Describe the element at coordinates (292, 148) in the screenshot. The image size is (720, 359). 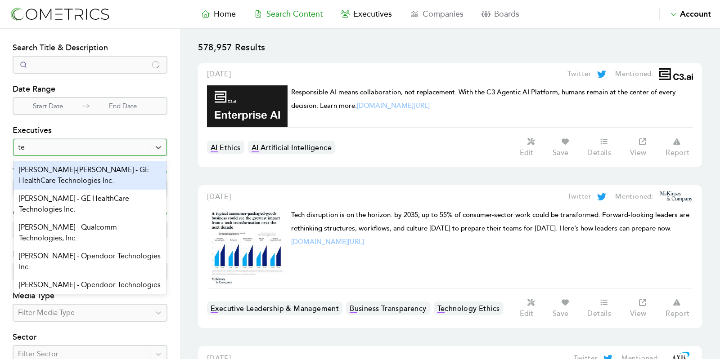
I see `a: AI Artificial Intelligence` at that location.